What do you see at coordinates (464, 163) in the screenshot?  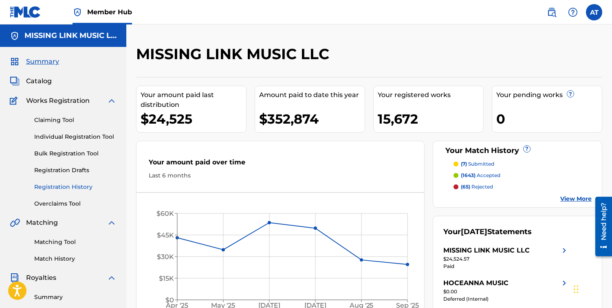 I see `span: (7)` at bounding box center [464, 163].